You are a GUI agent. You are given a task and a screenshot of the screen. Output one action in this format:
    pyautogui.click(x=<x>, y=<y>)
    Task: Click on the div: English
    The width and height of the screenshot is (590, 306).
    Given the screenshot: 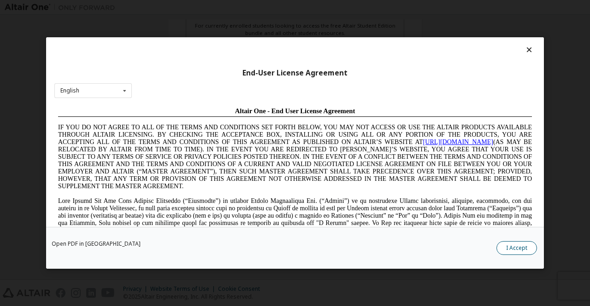 What is the action you would take?
    pyautogui.click(x=70, y=91)
    